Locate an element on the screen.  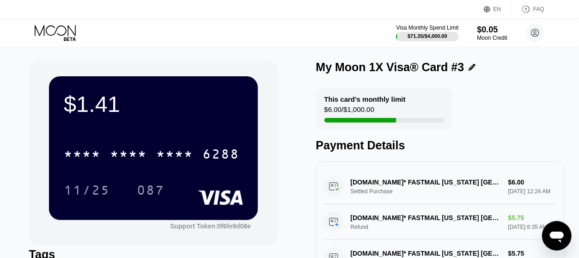
div: $0.05Moon Credit is located at coordinates (492, 33).